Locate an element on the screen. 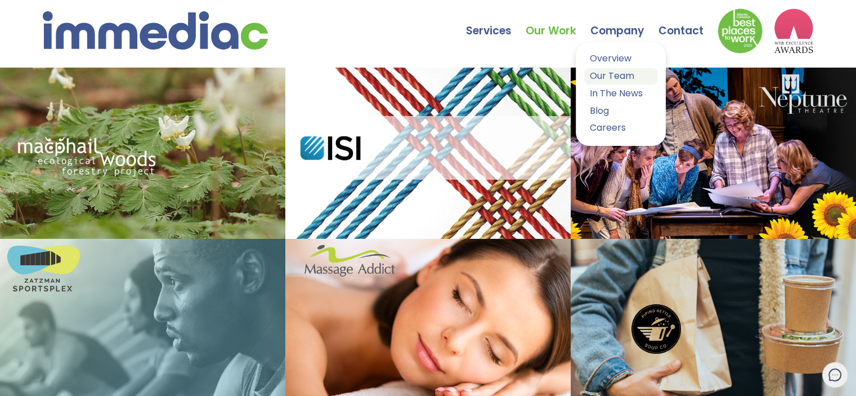 The height and width of the screenshot is (396, 856). a: Overview is located at coordinates (621, 59).